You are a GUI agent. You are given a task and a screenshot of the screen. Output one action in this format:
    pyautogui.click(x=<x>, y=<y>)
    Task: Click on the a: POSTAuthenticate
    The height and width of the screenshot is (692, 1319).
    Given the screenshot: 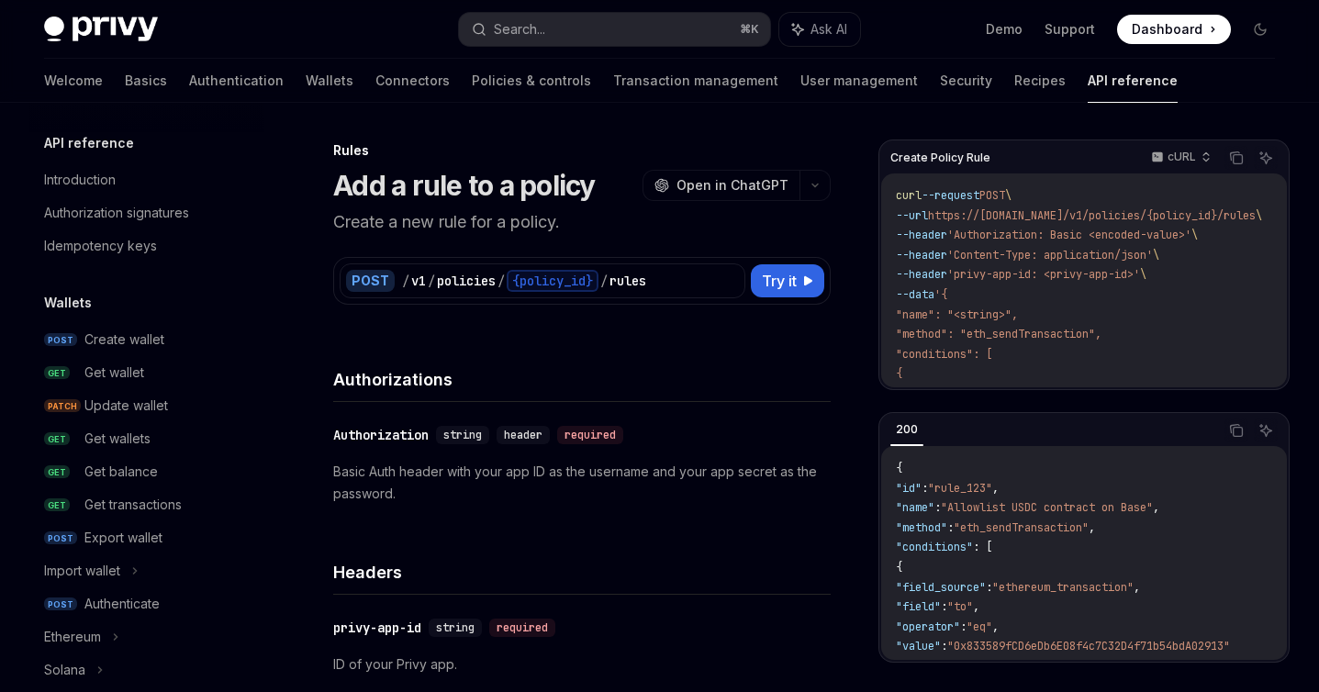 What is the action you would take?
    pyautogui.click(x=147, y=604)
    